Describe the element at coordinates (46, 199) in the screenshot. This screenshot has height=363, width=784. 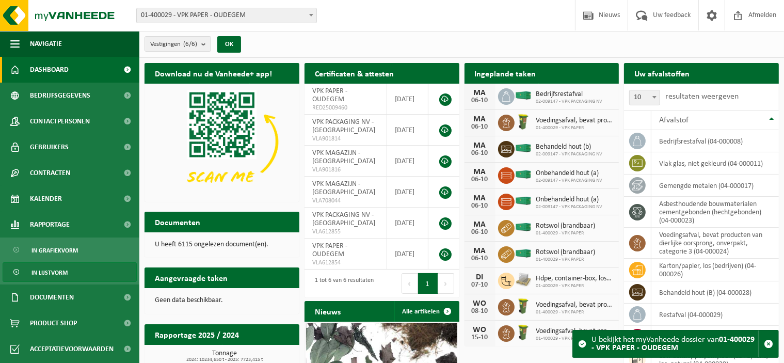
I see `span: Kalender` at that location.